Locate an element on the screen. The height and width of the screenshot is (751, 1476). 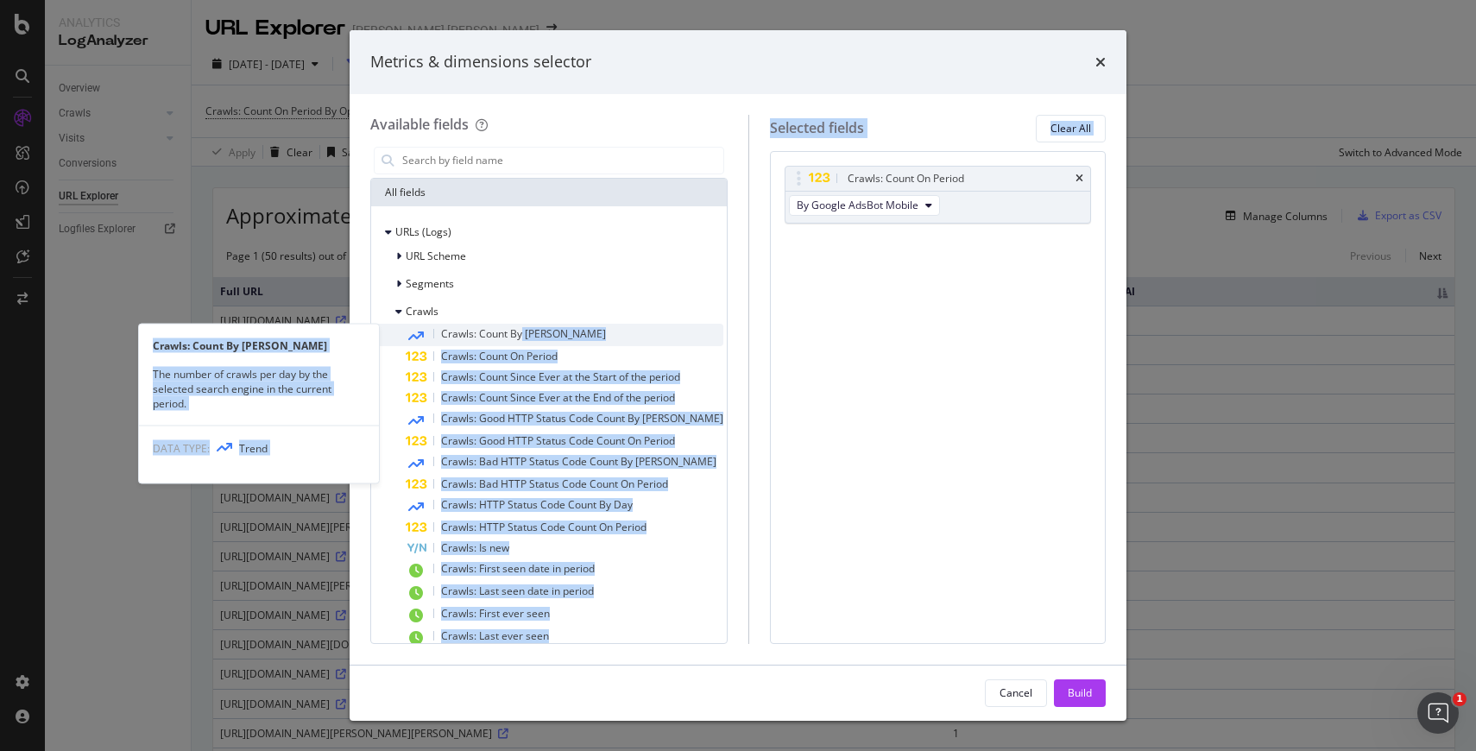
div: Metrics & dimensions selector is located at coordinates (481, 62).